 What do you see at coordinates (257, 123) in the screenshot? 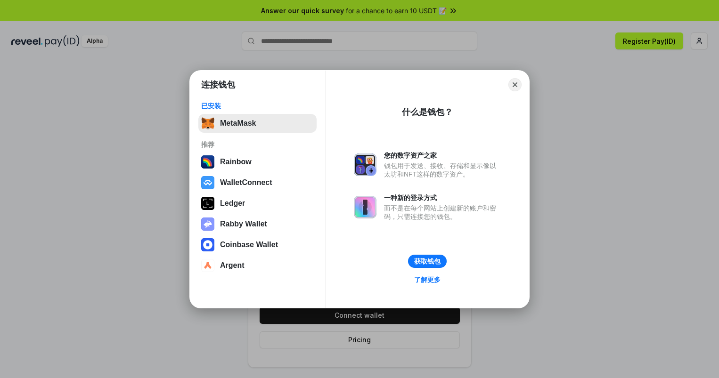
I see `button: MetaMask` at bounding box center [257, 123].